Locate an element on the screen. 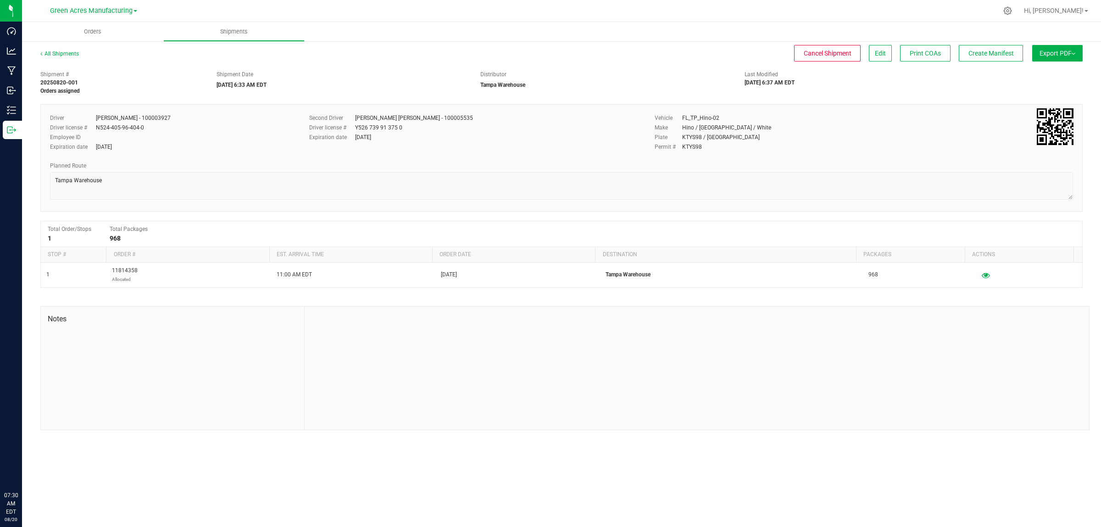 This screenshot has width=1101, height=527. label: Second Driver is located at coordinates (332, 118).